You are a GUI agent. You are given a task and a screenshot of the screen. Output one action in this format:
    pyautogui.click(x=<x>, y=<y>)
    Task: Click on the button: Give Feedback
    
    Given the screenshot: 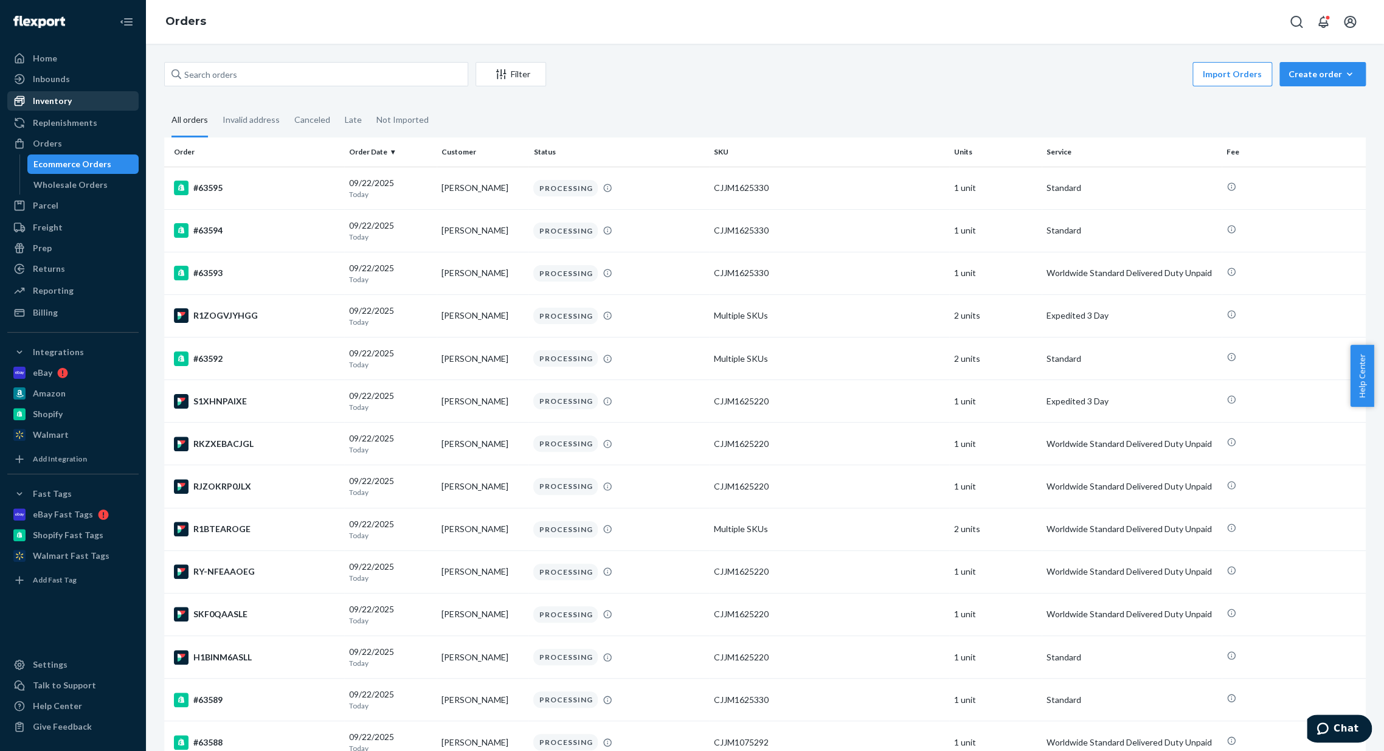 What is the action you would take?
    pyautogui.click(x=73, y=726)
    